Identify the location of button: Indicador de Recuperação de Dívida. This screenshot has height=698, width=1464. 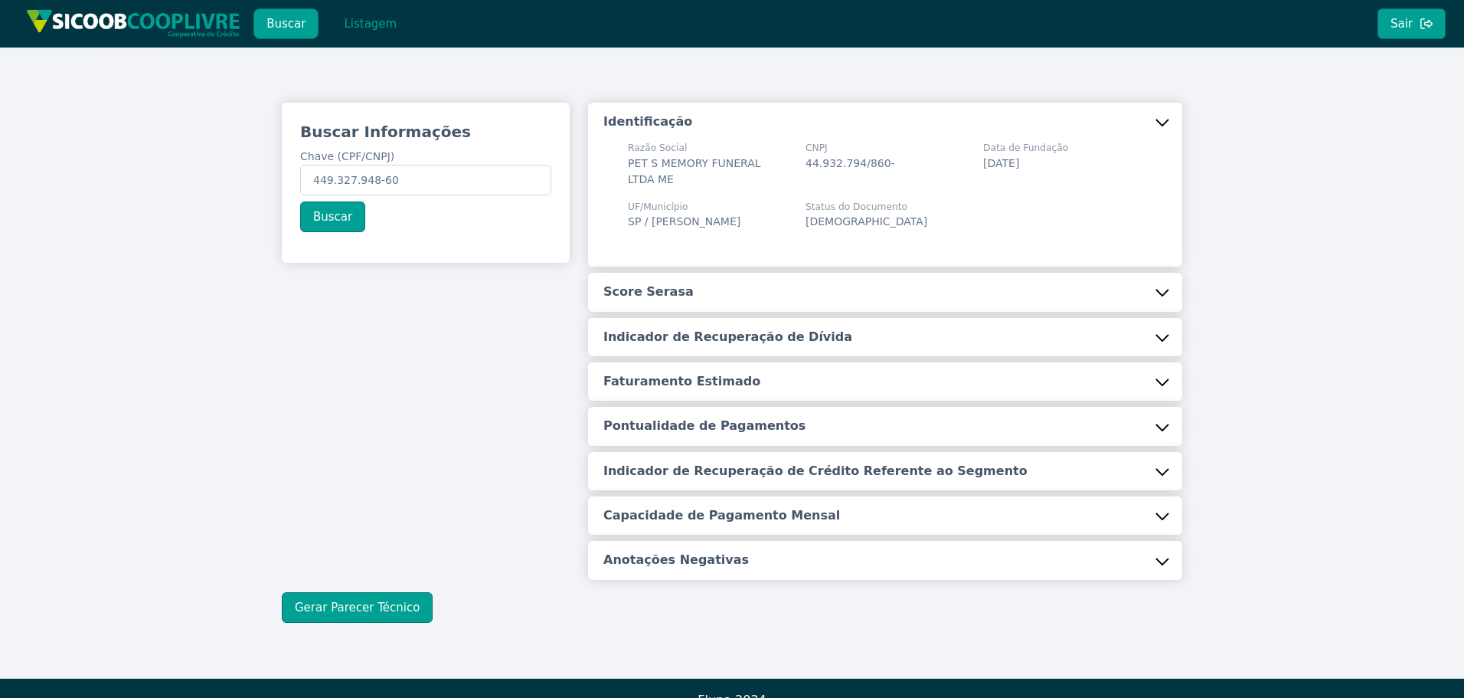
(885, 337).